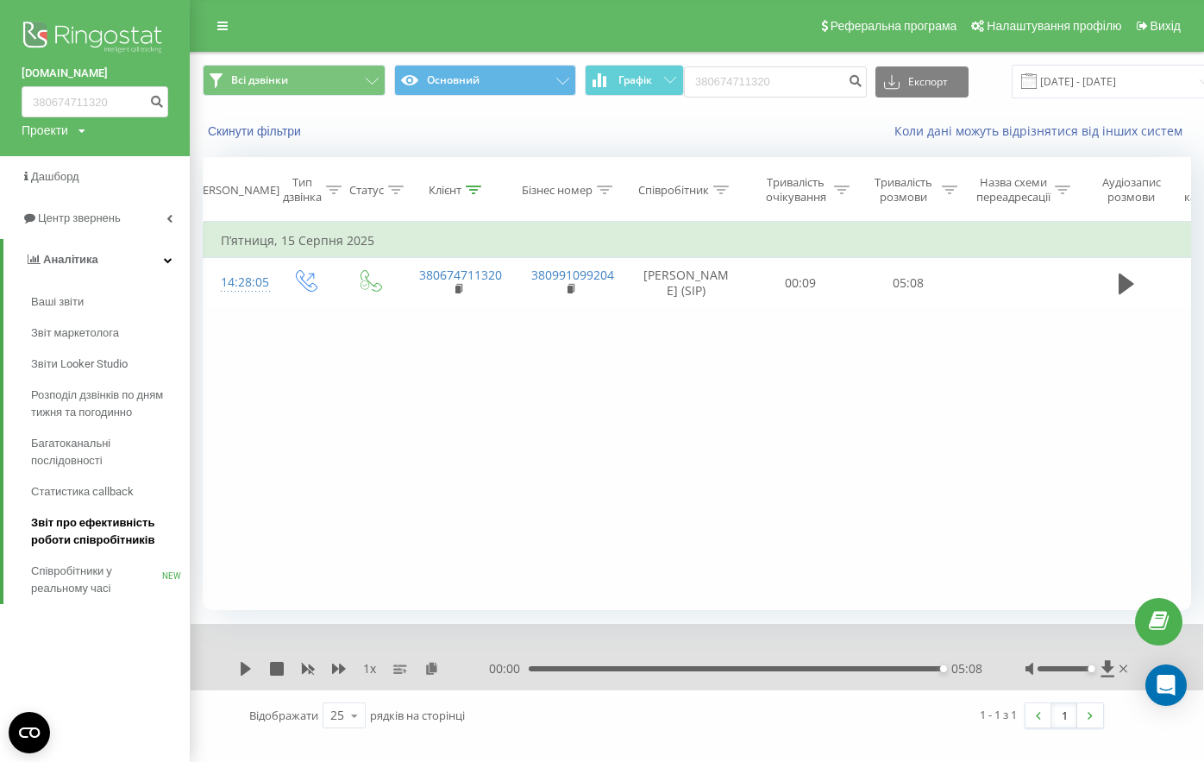  I want to click on span: 1 x, so click(369, 668).